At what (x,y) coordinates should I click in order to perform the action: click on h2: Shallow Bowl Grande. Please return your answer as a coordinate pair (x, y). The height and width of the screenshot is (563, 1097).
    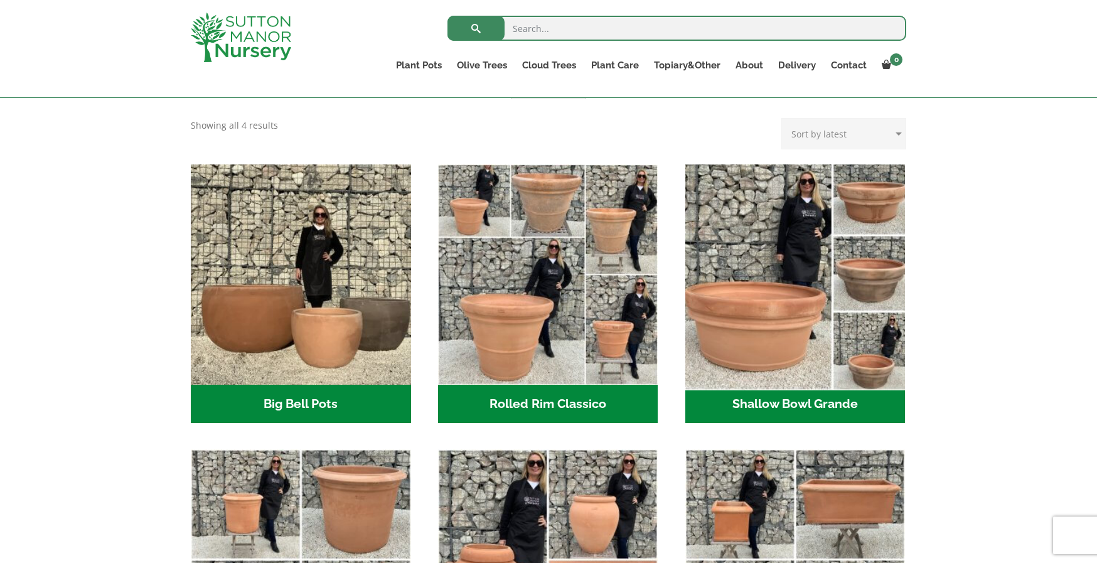
    Looking at the image, I should click on (795, 404).